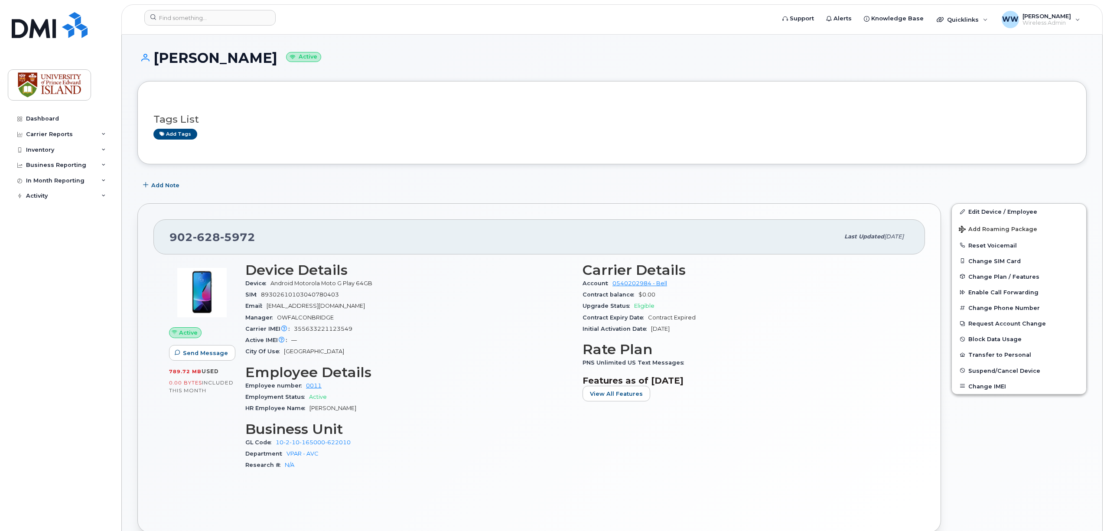 The height and width of the screenshot is (531, 1107). Describe the element at coordinates (201, 386) in the screenshot. I see `span: included this month` at that location.